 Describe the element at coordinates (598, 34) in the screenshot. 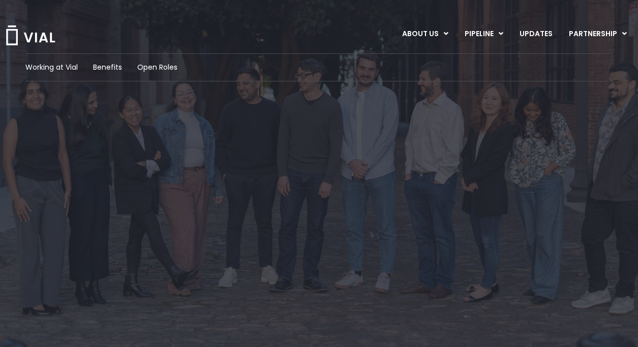

I see `a: PARTNERSHIPMenu Toggle` at that location.